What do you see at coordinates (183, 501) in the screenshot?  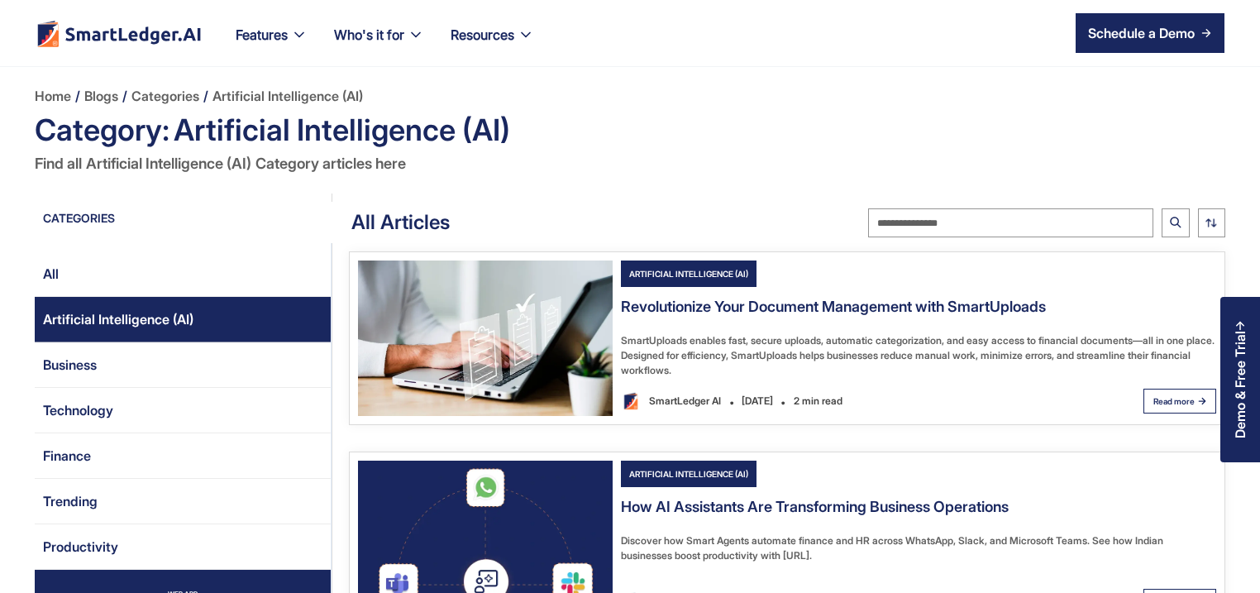 I see `a: Trending` at bounding box center [183, 501].